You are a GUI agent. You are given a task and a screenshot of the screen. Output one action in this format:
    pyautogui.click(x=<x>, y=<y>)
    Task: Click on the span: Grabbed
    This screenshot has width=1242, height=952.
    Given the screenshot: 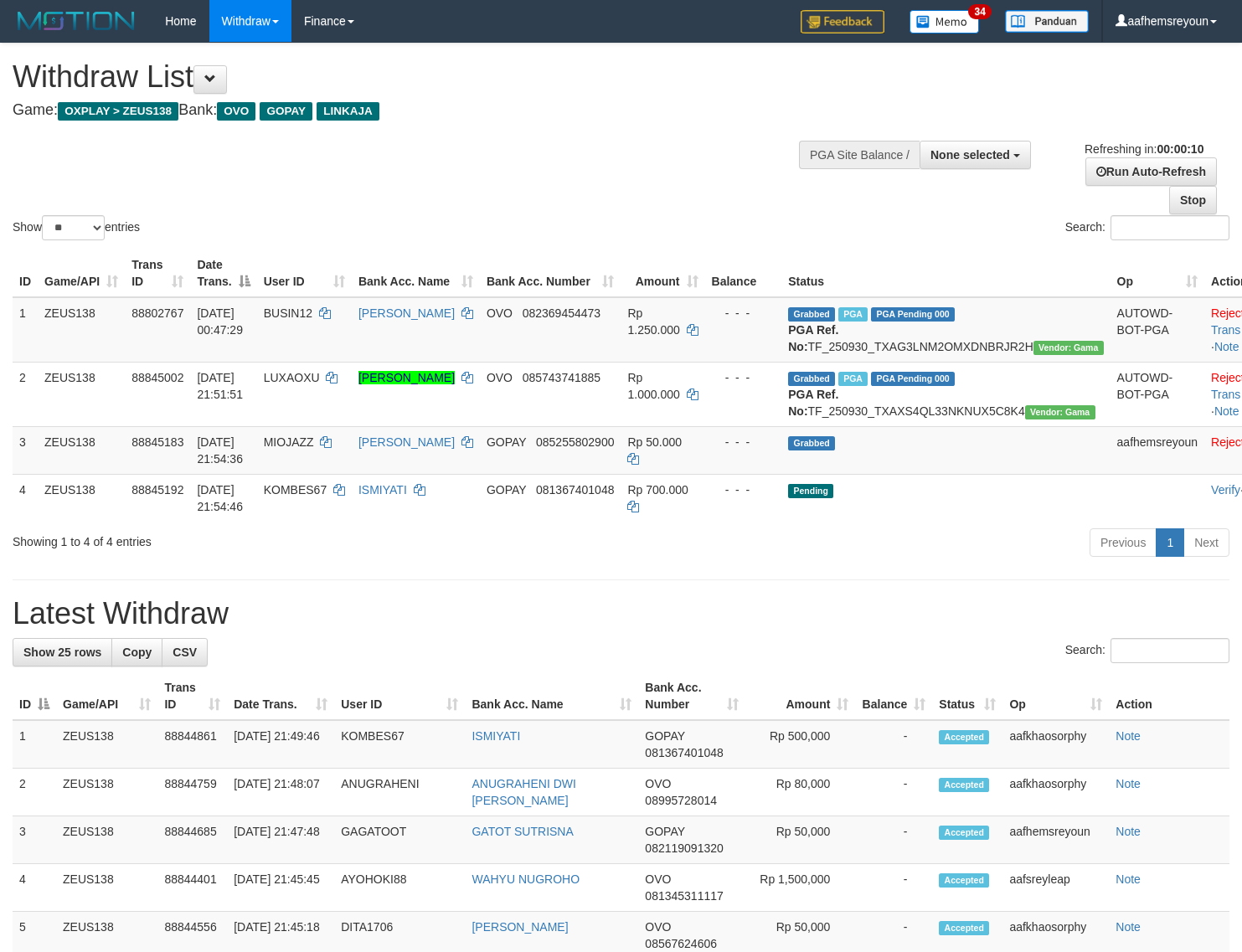 What is the action you would take?
    pyautogui.click(x=811, y=443)
    